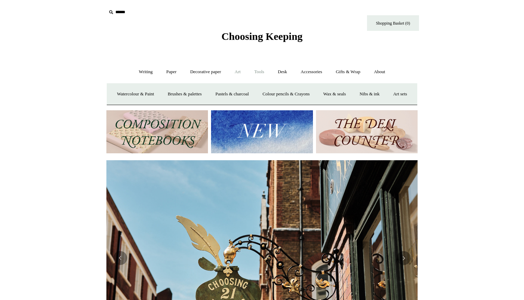 This screenshot has height=300, width=524. Describe the element at coordinates (404, 258) in the screenshot. I see `button: Next` at that location.